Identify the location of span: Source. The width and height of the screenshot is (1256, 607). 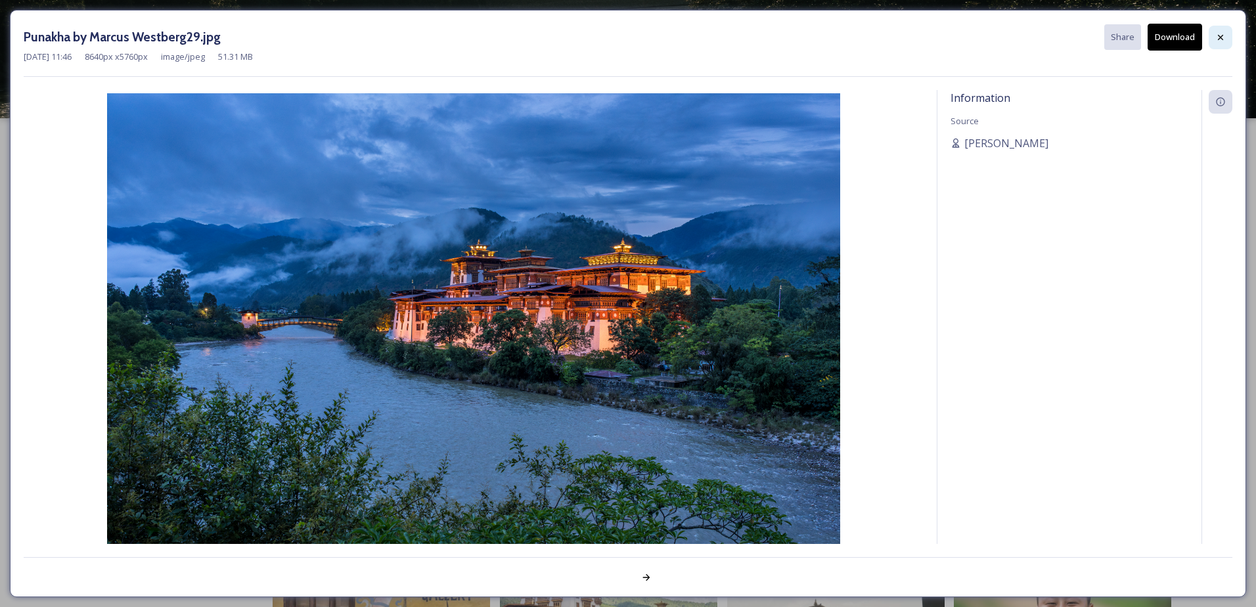
(965, 121).